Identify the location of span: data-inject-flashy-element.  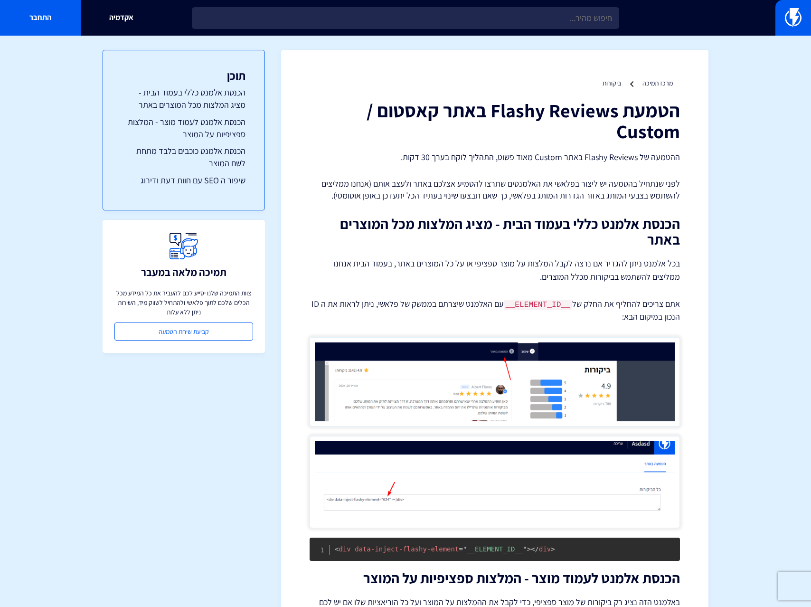
(407, 549).